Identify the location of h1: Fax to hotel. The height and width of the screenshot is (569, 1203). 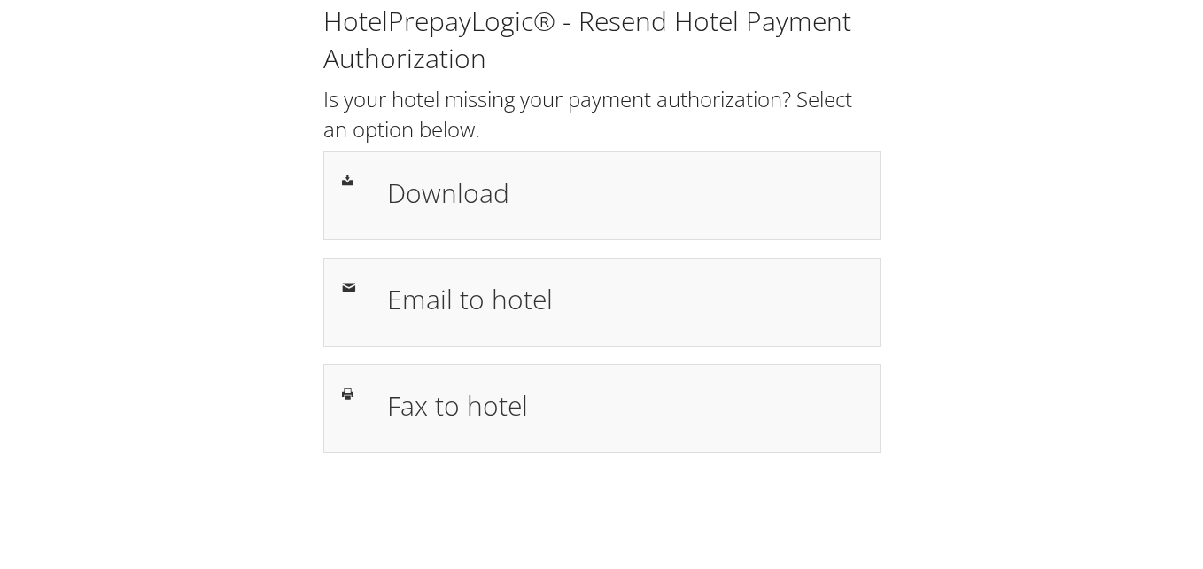
(624, 405).